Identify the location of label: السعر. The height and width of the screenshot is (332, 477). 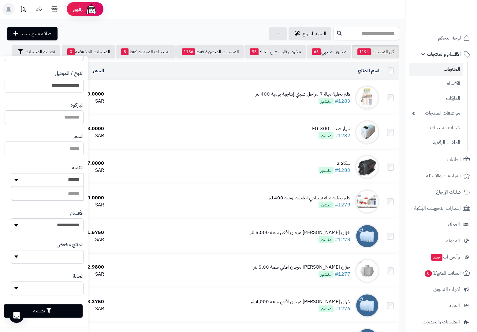
(78, 137).